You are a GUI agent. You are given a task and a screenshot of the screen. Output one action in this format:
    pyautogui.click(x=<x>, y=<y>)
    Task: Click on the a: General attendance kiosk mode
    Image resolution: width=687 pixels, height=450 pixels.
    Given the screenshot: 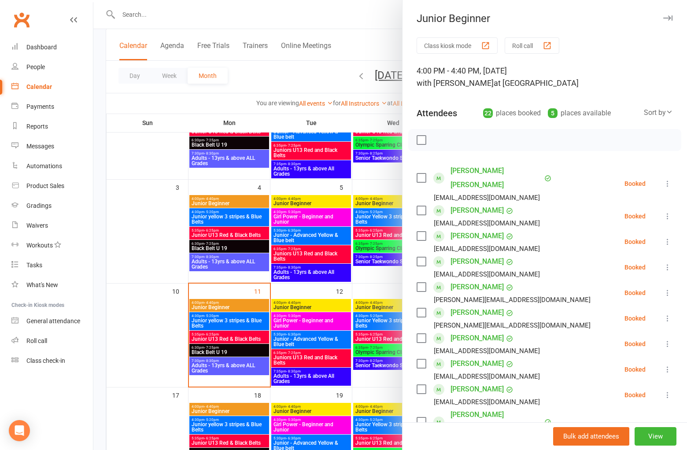 What is the action you would take?
    pyautogui.click(x=52, y=321)
    